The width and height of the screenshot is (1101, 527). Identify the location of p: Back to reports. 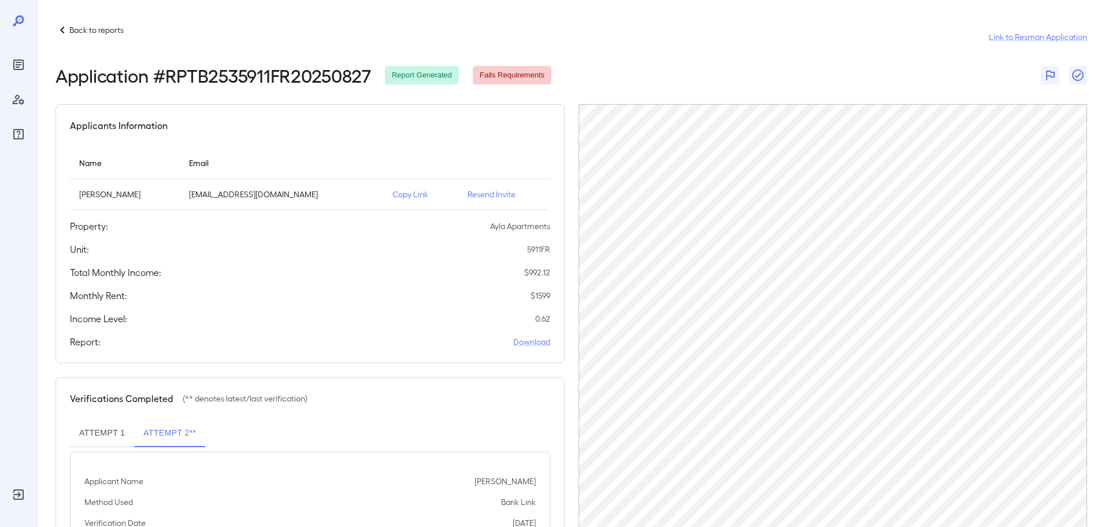
(97, 30).